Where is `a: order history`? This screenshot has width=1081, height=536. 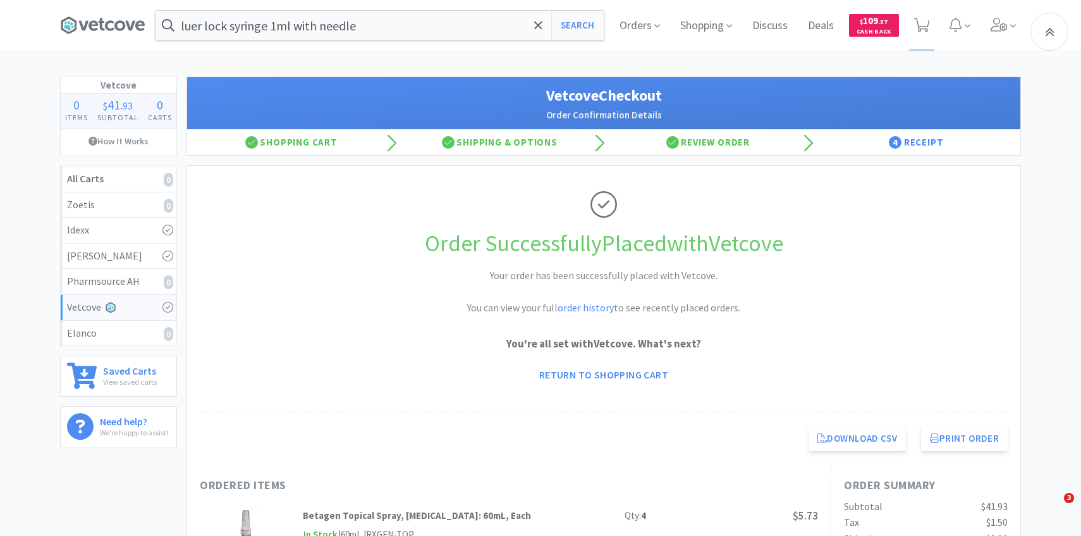
a: order history is located at coordinates (586, 307).